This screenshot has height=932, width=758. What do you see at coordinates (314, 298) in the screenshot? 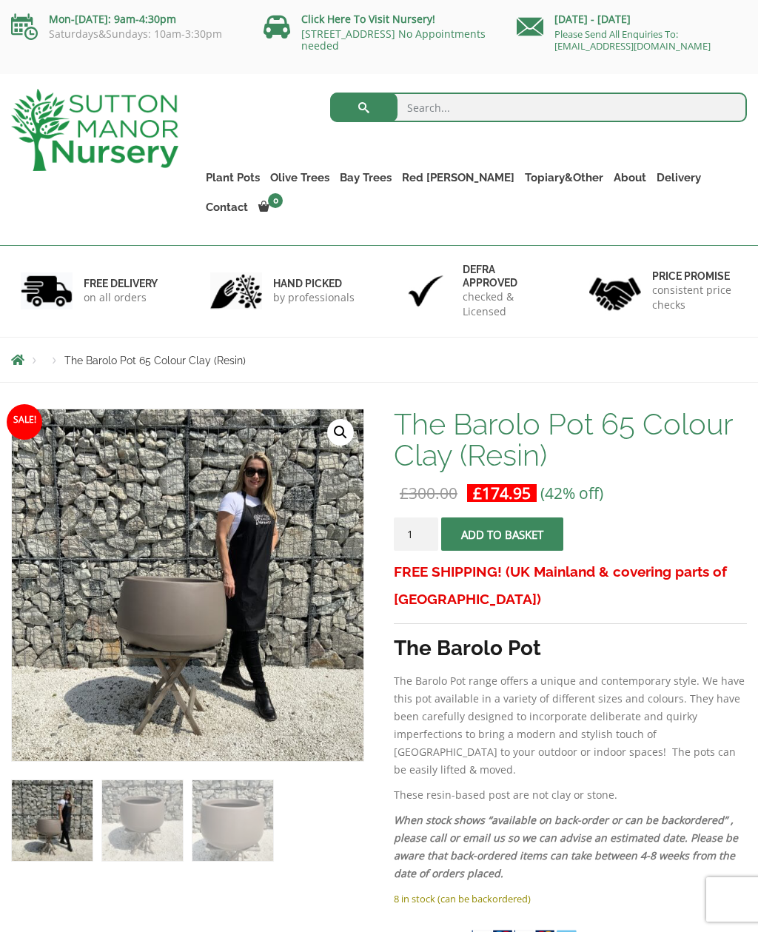
I see `p: by professionals` at bounding box center [314, 298].